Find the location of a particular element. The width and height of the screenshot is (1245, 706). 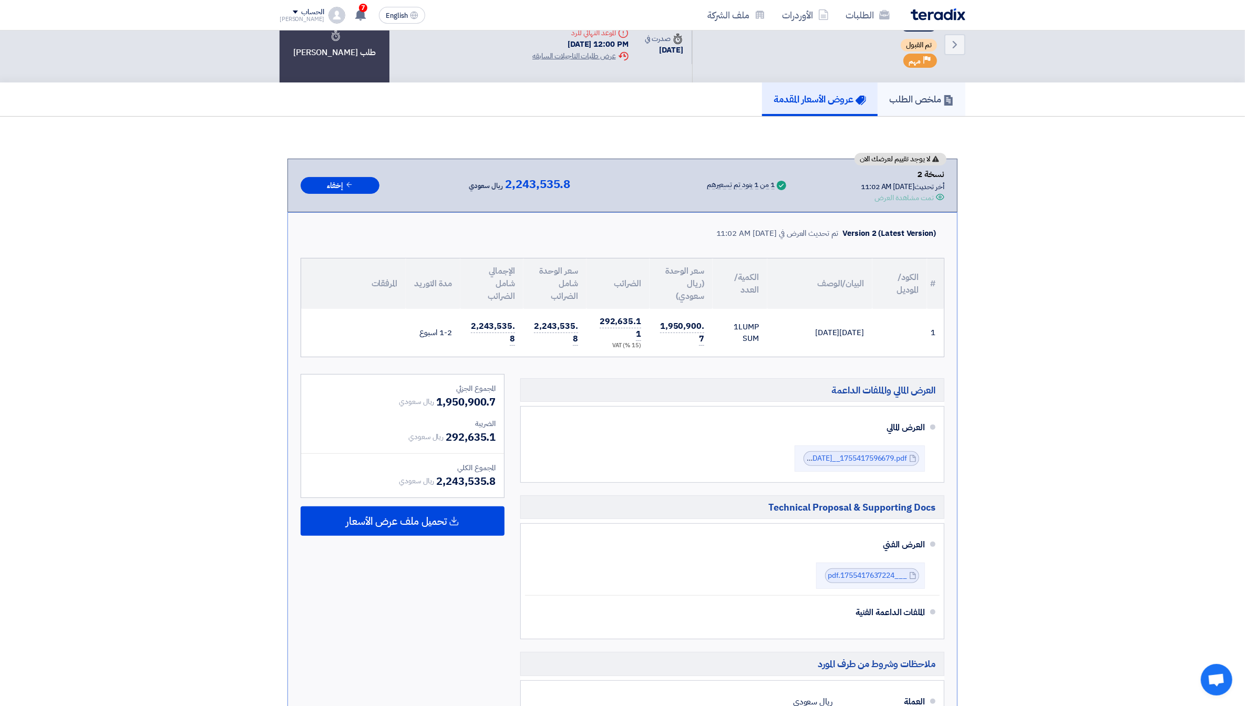

a: عروض الأسعار المقدمة is located at coordinates (820, 99).